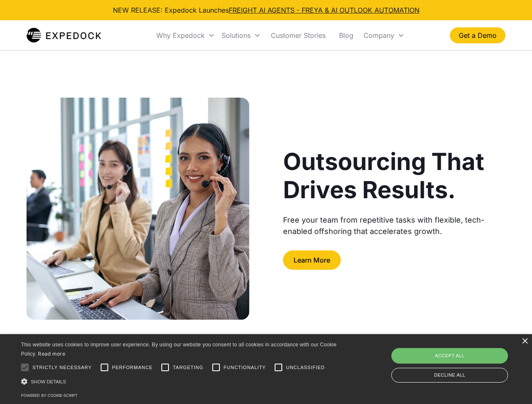 The height and width of the screenshot is (404, 532). What do you see at coordinates (178, 349) in the screenshot?
I see `span: This website uses cookies to improve user experience. By using our website you consent to all coo...` at bounding box center [178, 349].